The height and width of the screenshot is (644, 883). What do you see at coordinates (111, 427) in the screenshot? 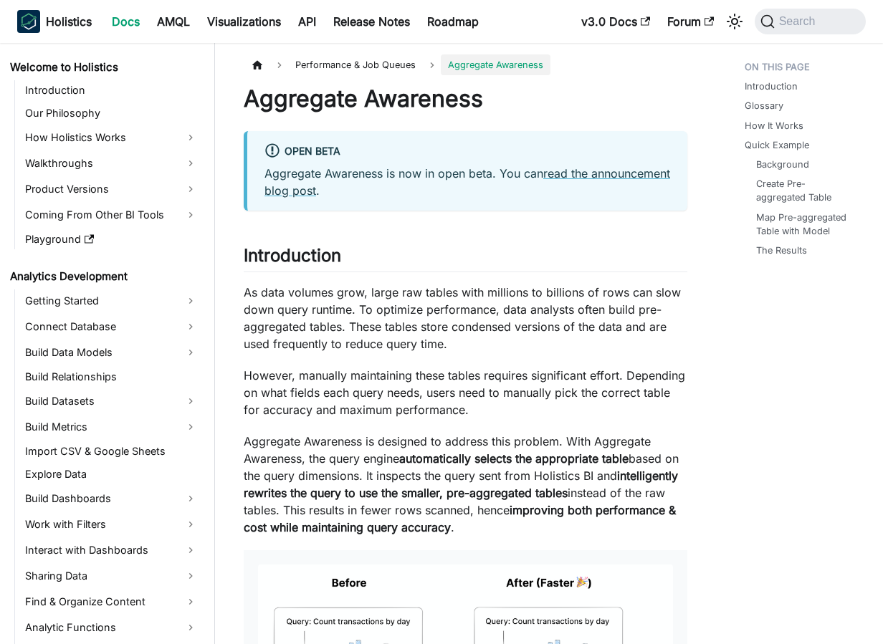
I see `a: Build Metrics` at bounding box center [111, 427].